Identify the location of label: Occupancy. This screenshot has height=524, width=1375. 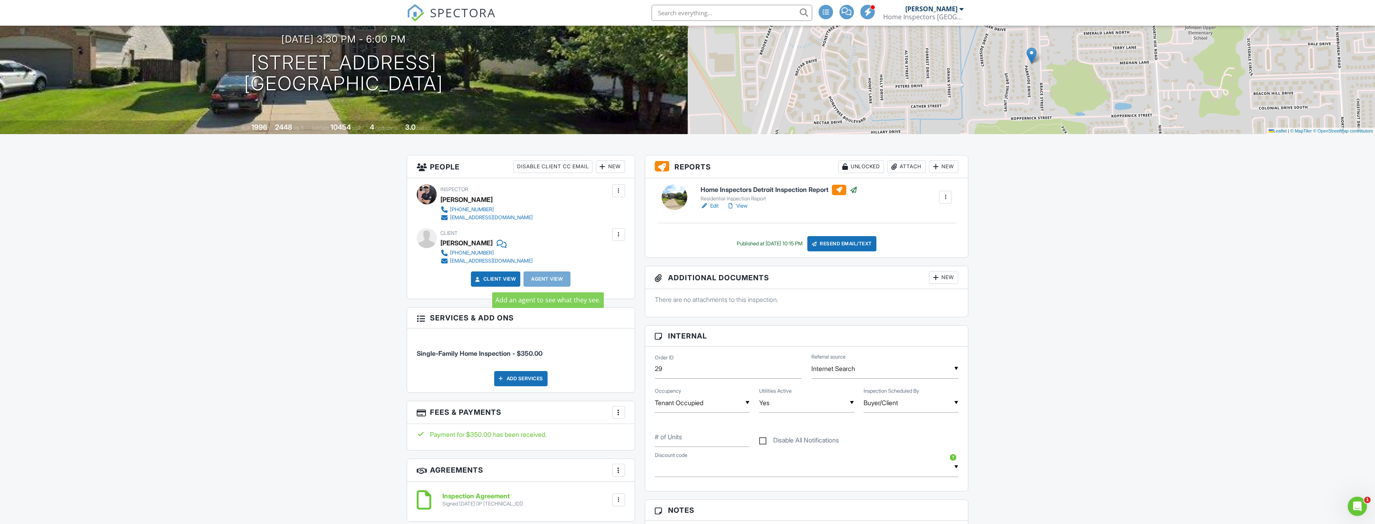
(668, 391).